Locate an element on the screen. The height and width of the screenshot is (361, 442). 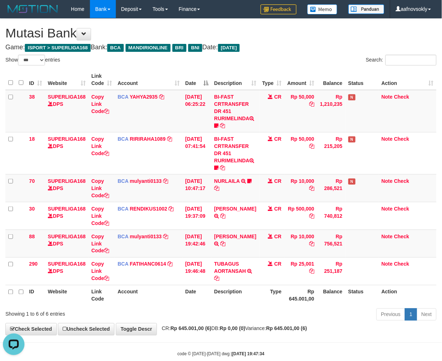
a: Check Selected is located at coordinates (31, 329).